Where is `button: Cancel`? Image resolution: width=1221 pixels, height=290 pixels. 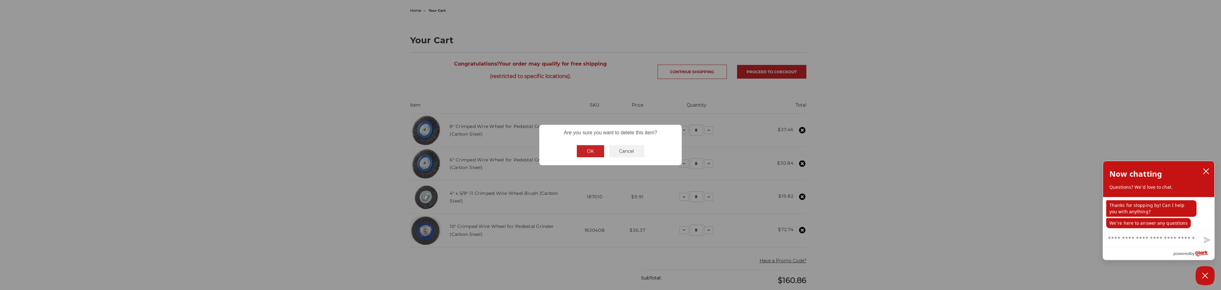
button: Cancel is located at coordinates (627, 151).